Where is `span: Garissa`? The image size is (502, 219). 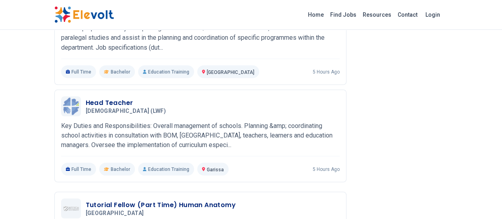
span: Garissa is located at coordinates (215, 169).